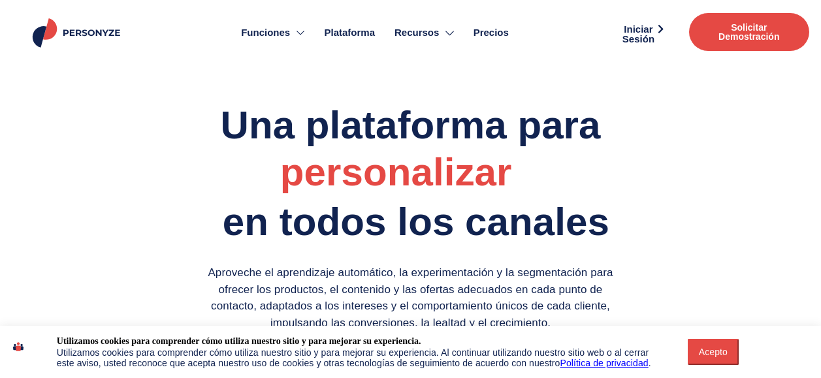 This screenshot has width=821, height=378. I want to click on img: icono, so click(18, 347).